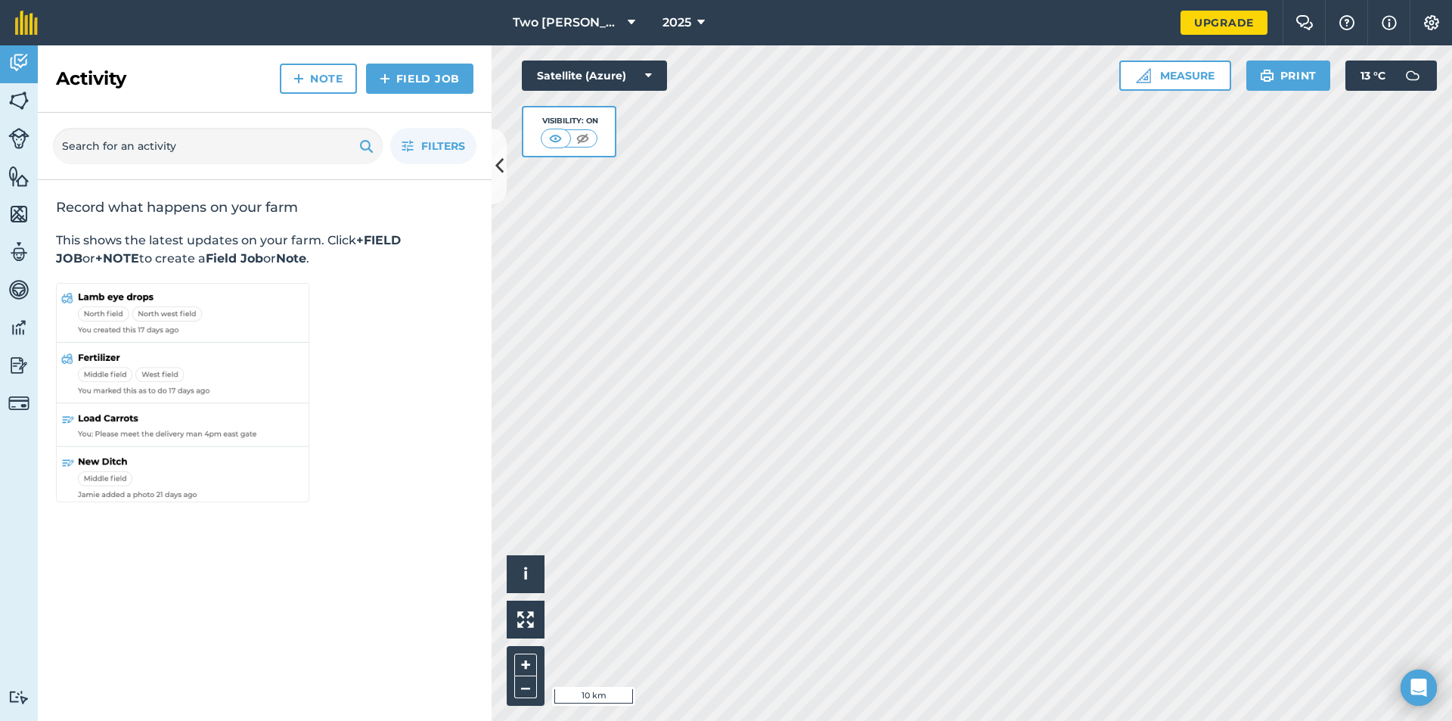  I want to click on img: svg+xml;base64,PHN2ZyB4bWxucz0iaHR0cDovL3d3dy53My5vcmcvMjAwMC9zdmciIHdpZHRoPSIxNyIgaGVpZ2h0PSIxNy..., so click(1390, 23).